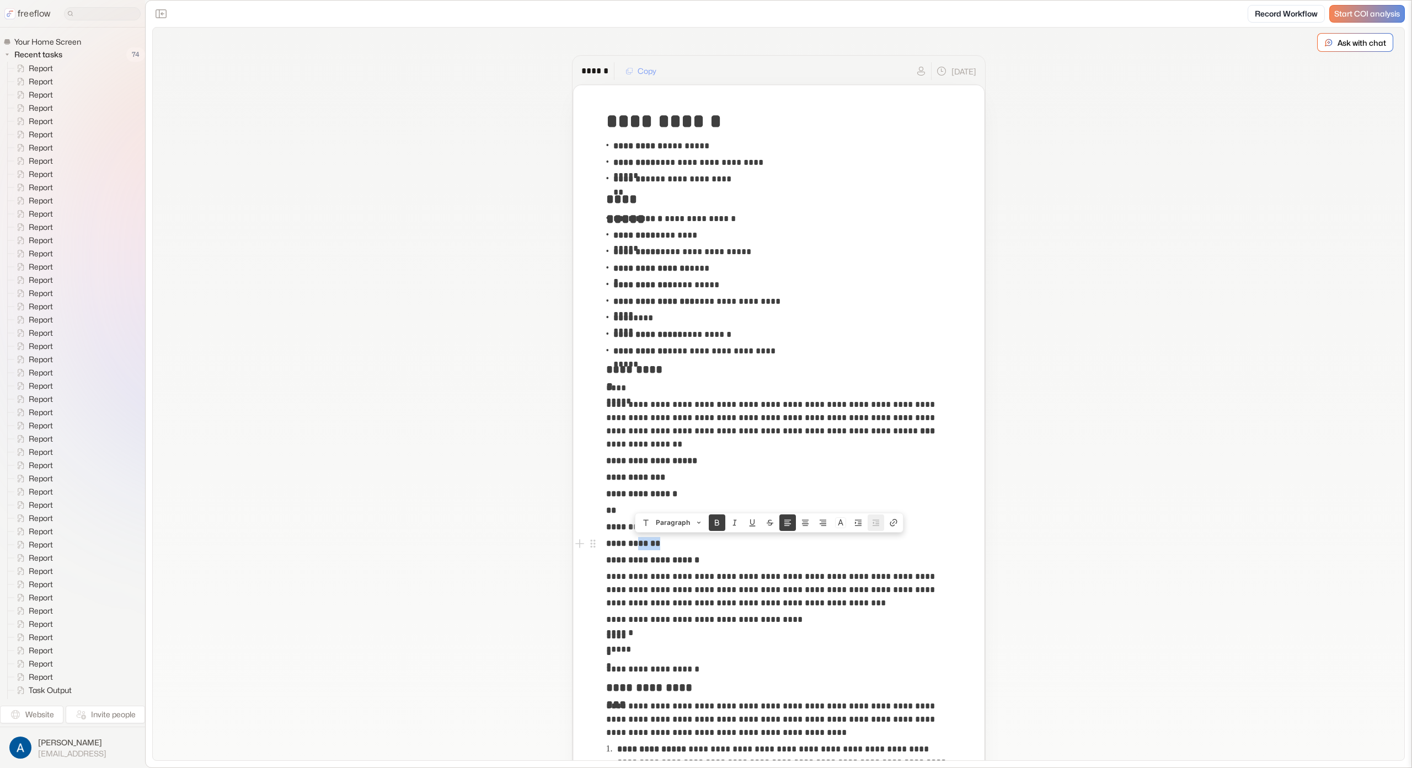 This screenshot has height=768, width=1412. Describe the element at coordinates (823, 523) in the screenshot. I see `button: Align text right` at that location.